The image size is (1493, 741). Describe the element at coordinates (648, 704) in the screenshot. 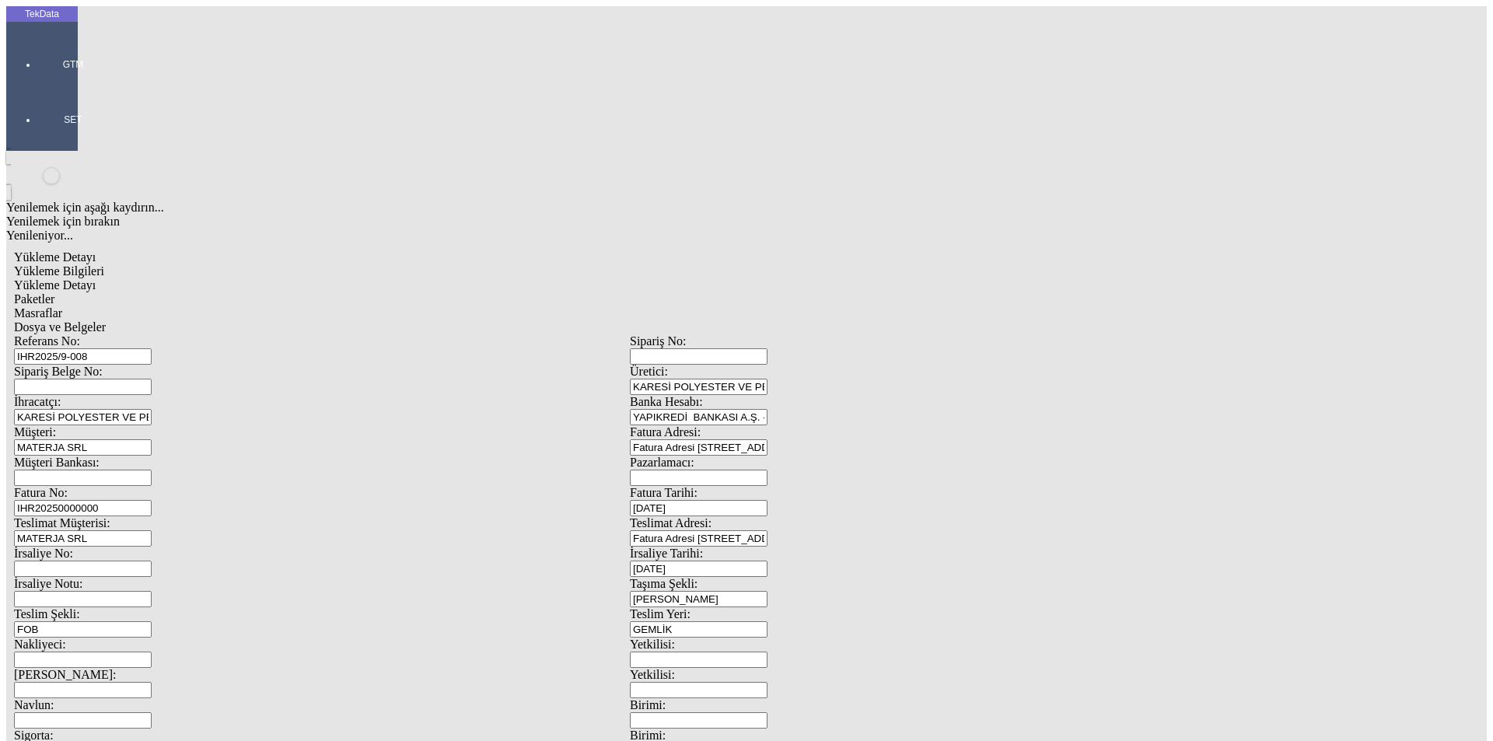

I see `span: Birimi:` at that location.